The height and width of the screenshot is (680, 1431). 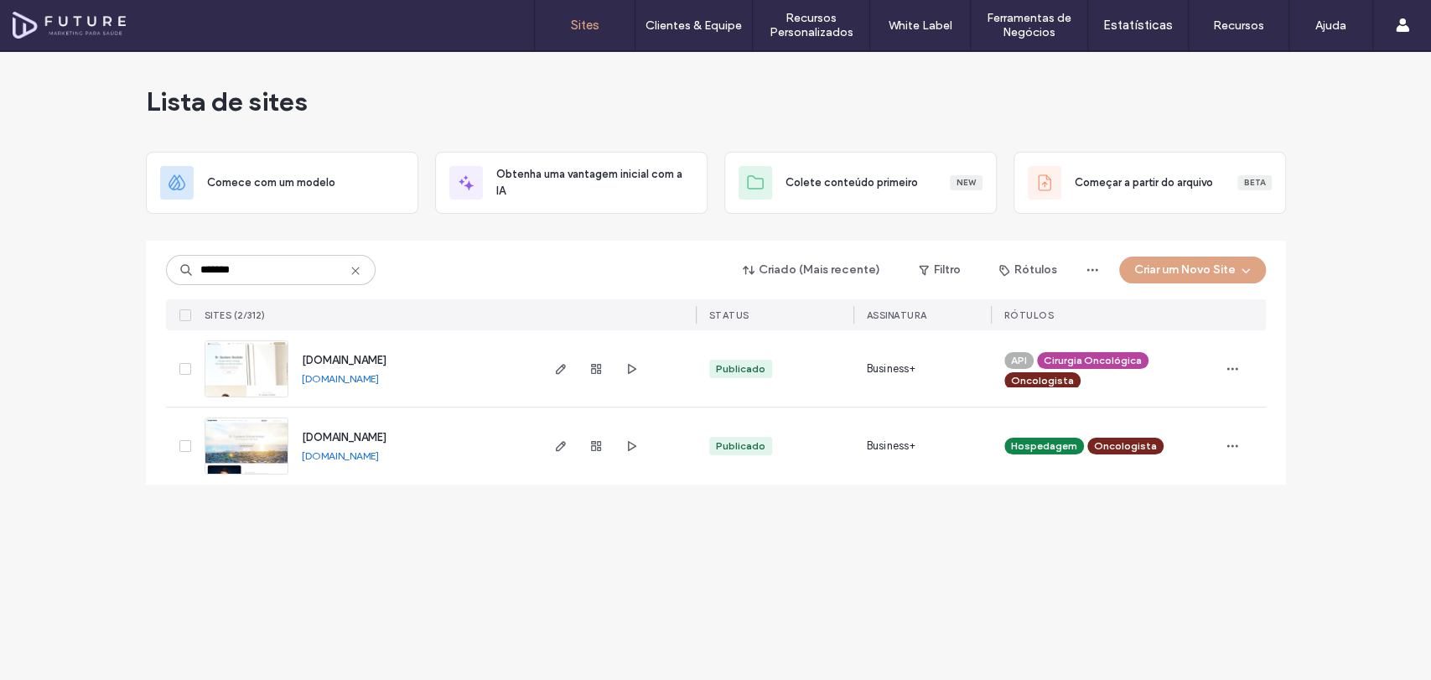 I want to click on div: Obtenha uma vantagem inicial com a IA, so click(x=571, y=183).